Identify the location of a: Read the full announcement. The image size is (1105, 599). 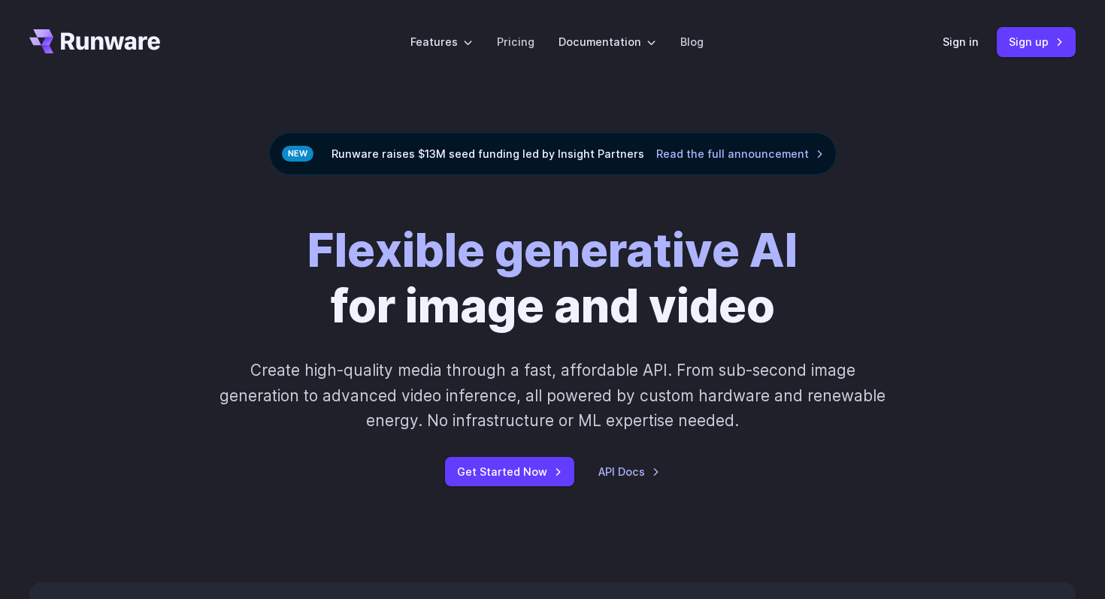
(739, 153).